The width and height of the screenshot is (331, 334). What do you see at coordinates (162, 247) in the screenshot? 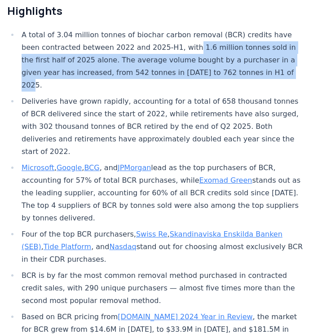
I see `li: Four of the top BCR purchasers, , , , and stand out for choosing almost exclusively BCR in their ...` at bounding box center [162, 247].